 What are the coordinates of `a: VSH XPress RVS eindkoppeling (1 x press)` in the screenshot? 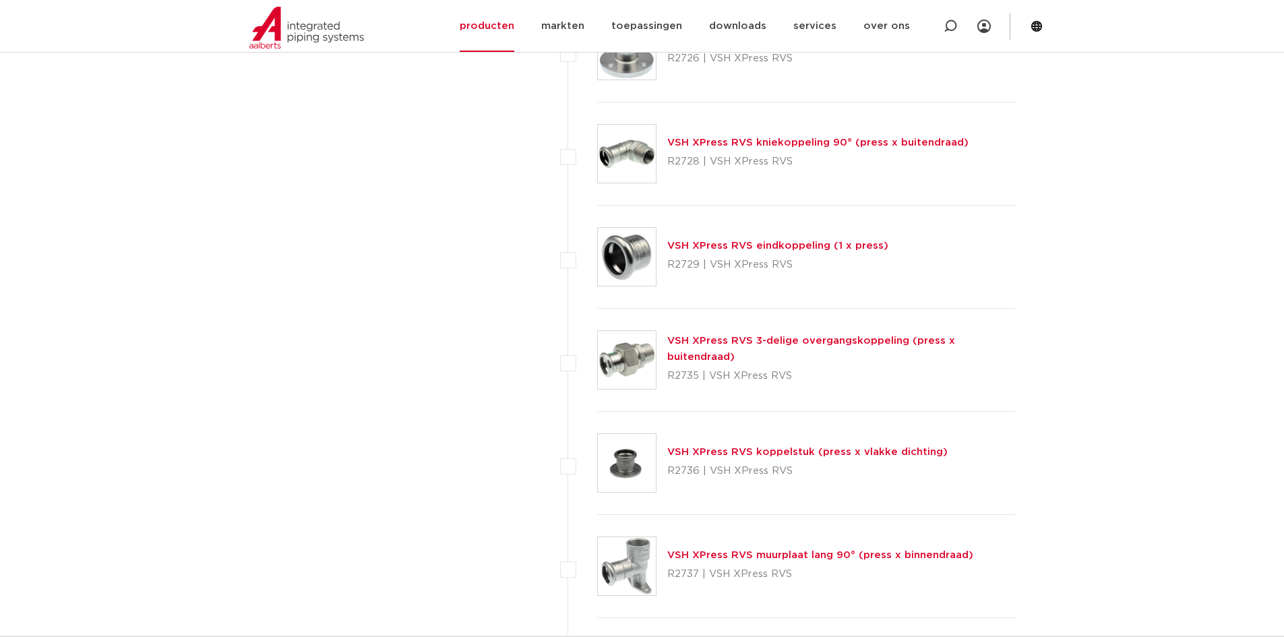 It's located at (778, 245).